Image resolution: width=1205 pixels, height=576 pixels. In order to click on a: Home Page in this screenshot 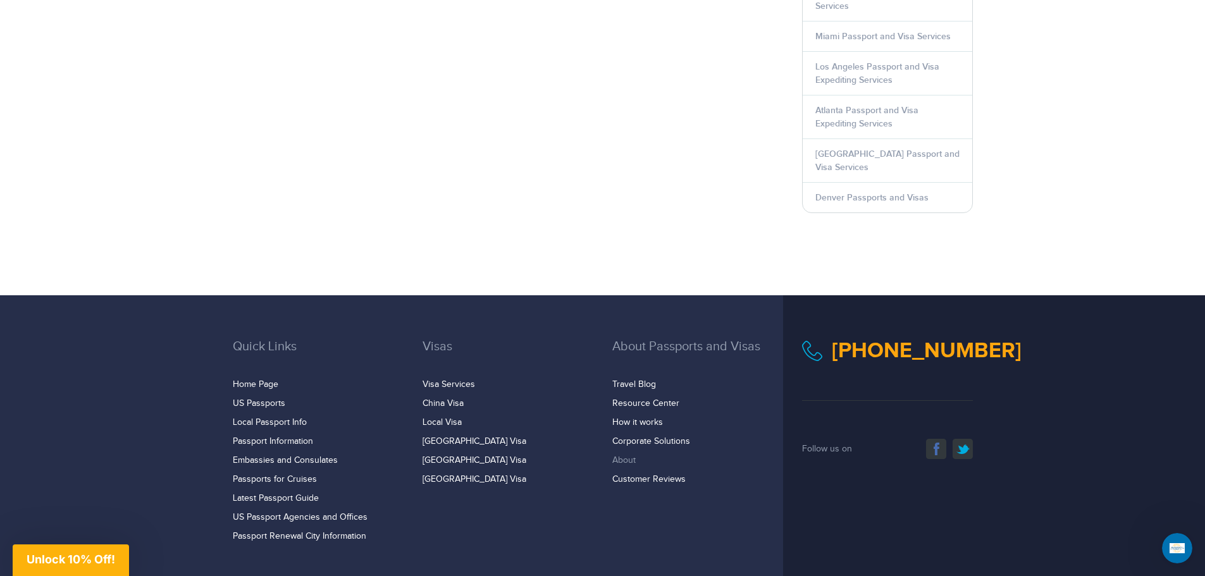, I will do `click(256, 385)`.